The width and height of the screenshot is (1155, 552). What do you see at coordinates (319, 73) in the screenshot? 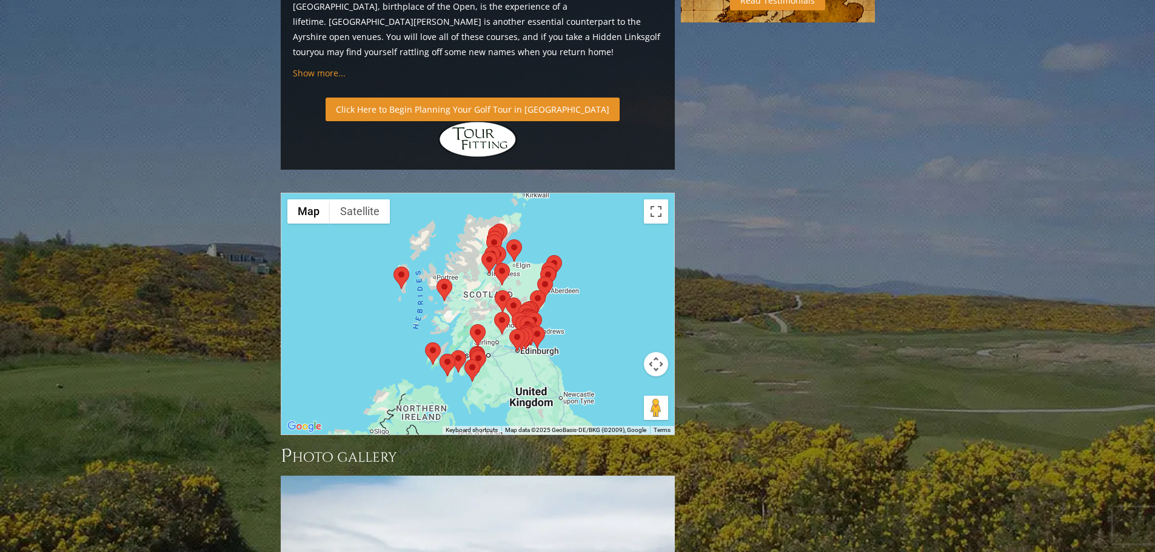
I see `span: Show more...` at bounding box center [319, 73].